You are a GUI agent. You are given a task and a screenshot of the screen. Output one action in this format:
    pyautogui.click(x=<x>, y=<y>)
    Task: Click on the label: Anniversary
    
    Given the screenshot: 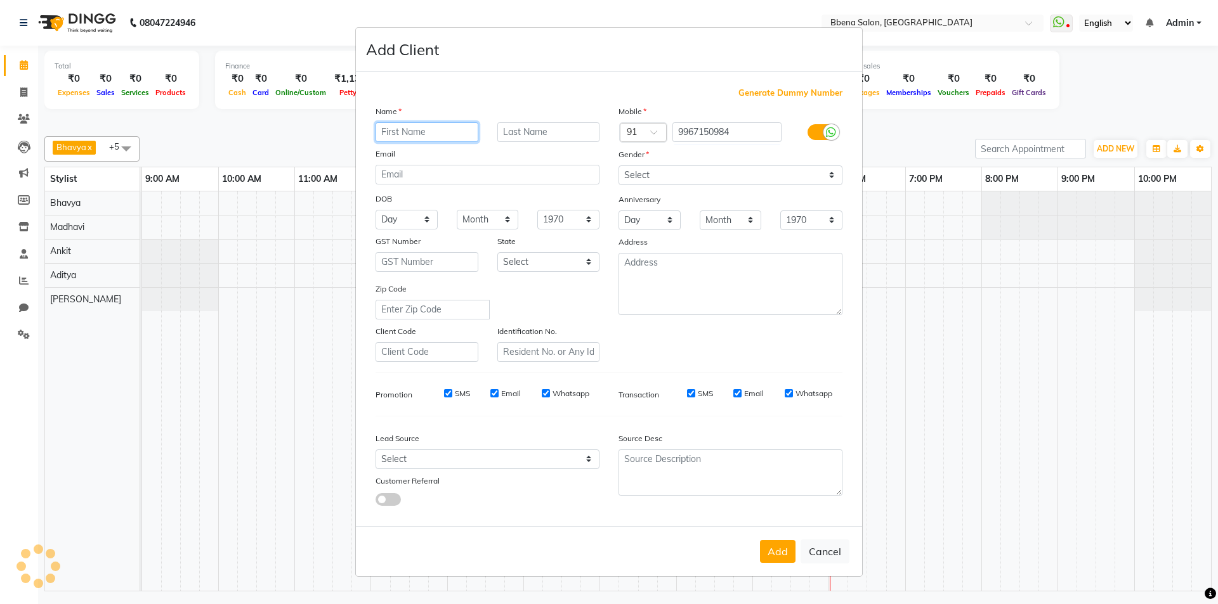 What is the action you would take?
    pyautogui.click(x=639, y=200)
    